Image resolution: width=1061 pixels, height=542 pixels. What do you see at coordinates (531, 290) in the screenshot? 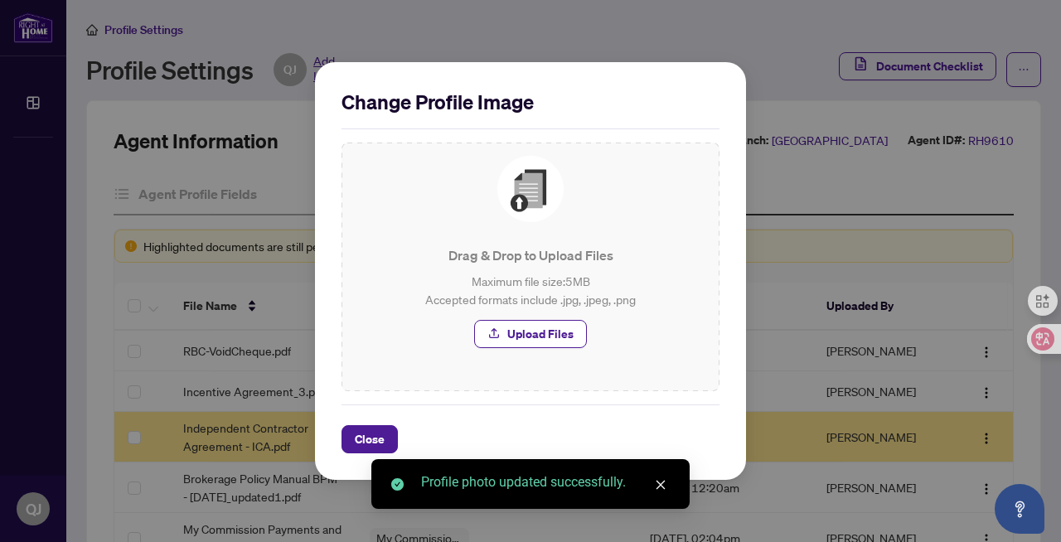
I see `p: Maximum file size: 5 MB Accepted formats include .jpg, .jpeg, .png` at bounding box center [531, 290].